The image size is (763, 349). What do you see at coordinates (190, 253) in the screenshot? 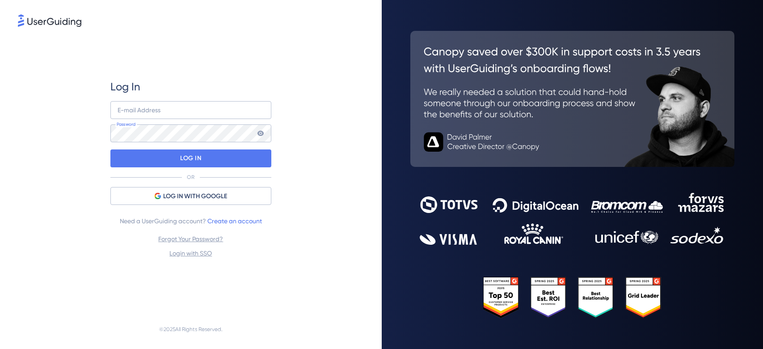
I see `a: Login with SSO` at bounding box center [190, 253].